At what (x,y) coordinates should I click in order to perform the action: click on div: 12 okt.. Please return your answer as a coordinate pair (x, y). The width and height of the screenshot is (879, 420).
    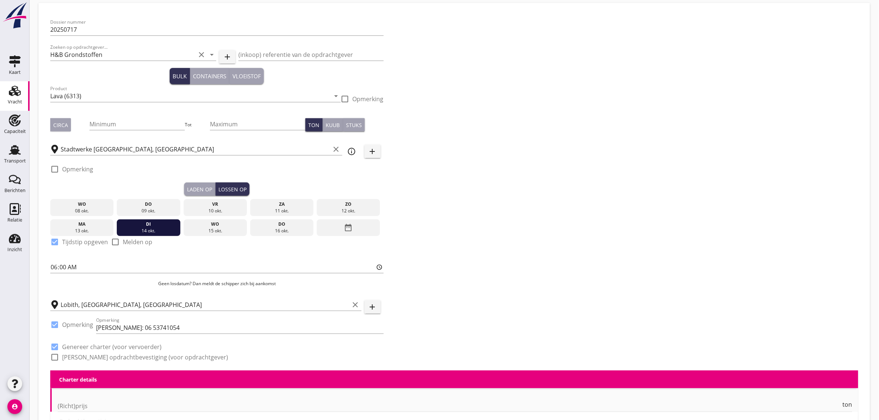
    Looking at the image, I should click on (348, 211).